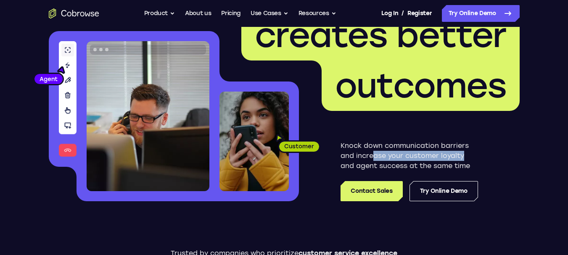 This screenshot has height=255, width=568. Describe the element at coordinates (148, 116) in the screenshot. I see `img: A customer support agent talking on the phone` at that location.